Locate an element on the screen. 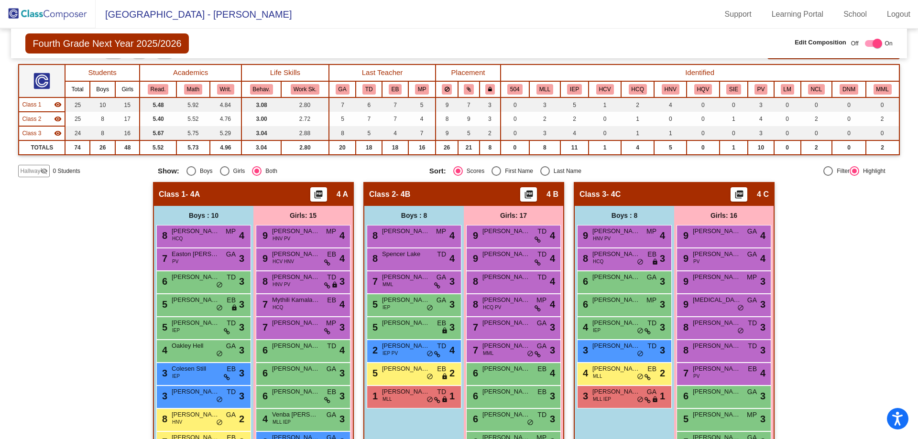 This screenshot has height=439, width=918. th: Ginger Addicott is located at coordinates (342, 89).